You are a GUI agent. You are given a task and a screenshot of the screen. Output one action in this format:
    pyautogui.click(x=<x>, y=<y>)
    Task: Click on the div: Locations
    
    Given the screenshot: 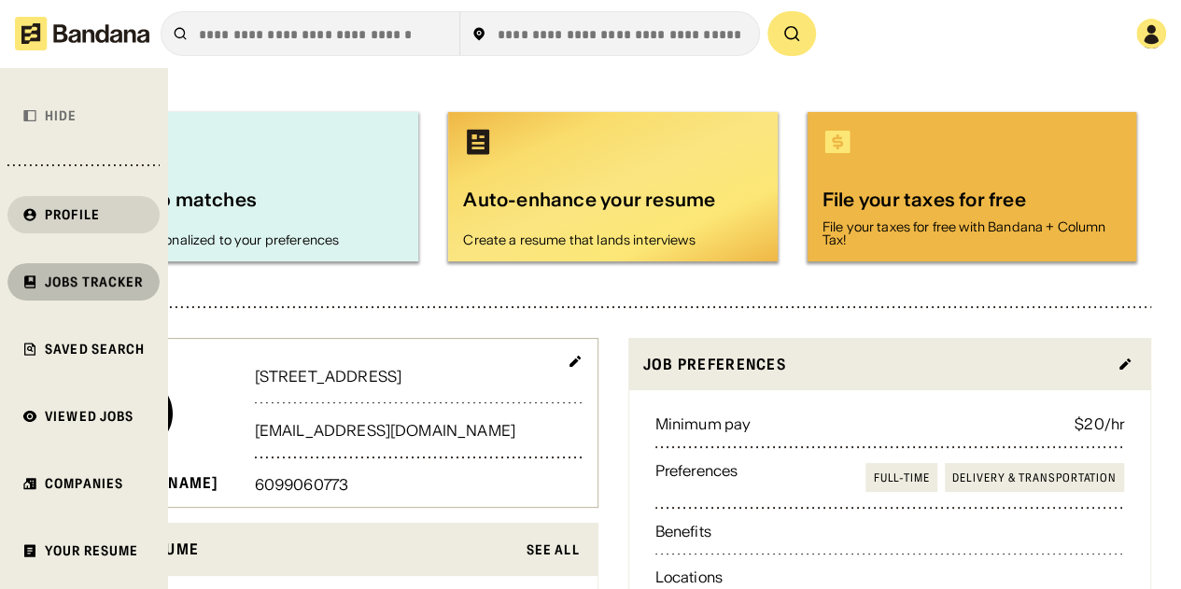 What is the action you would take?
    pyautogui.click(x=689, y=577)
    